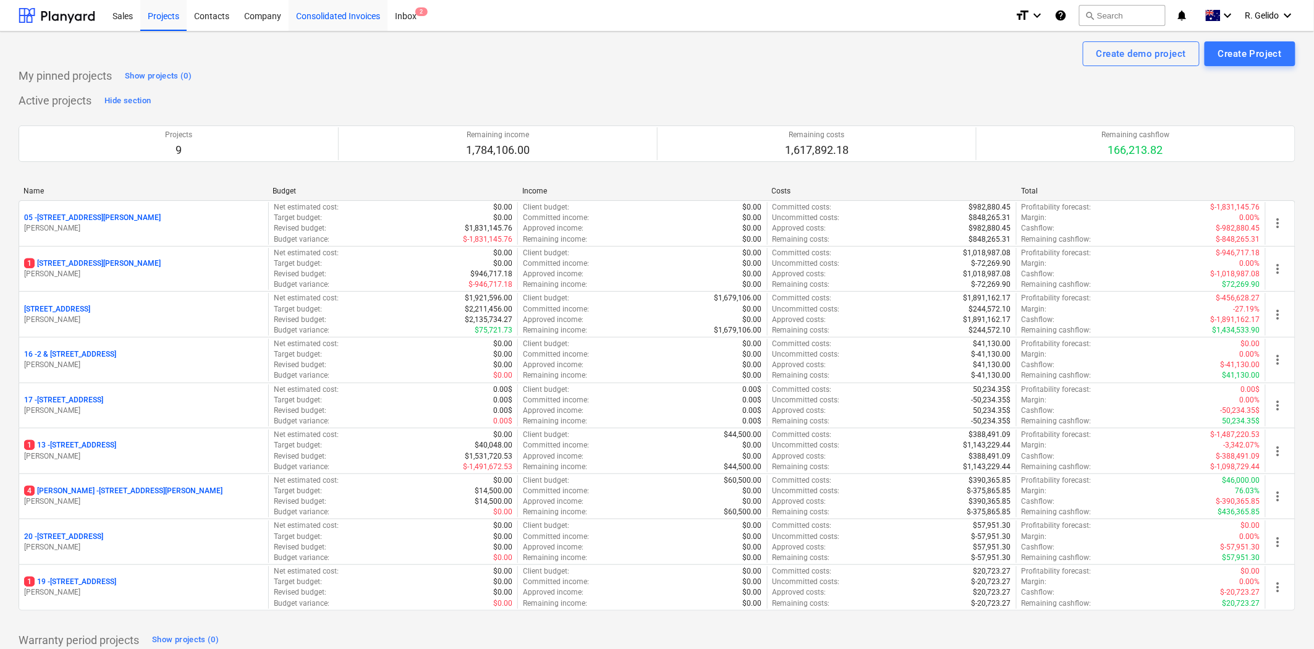 The width and height of the screenshot is (1314, 649). Describe the element at coordinates (1141, 54) in the screenshot. I see `button: Create demo project` at that location.